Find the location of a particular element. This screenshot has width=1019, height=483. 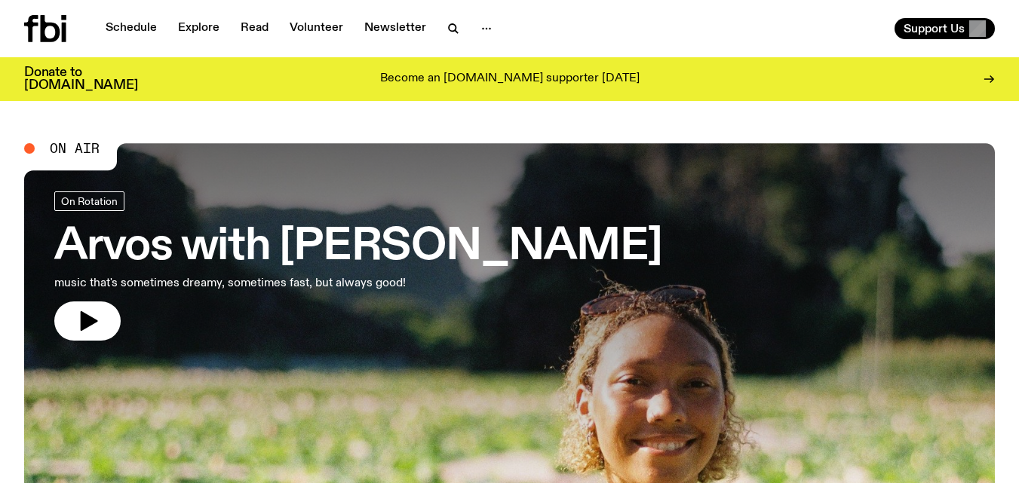

span: On Rotation is located at coordinates (89, 201).